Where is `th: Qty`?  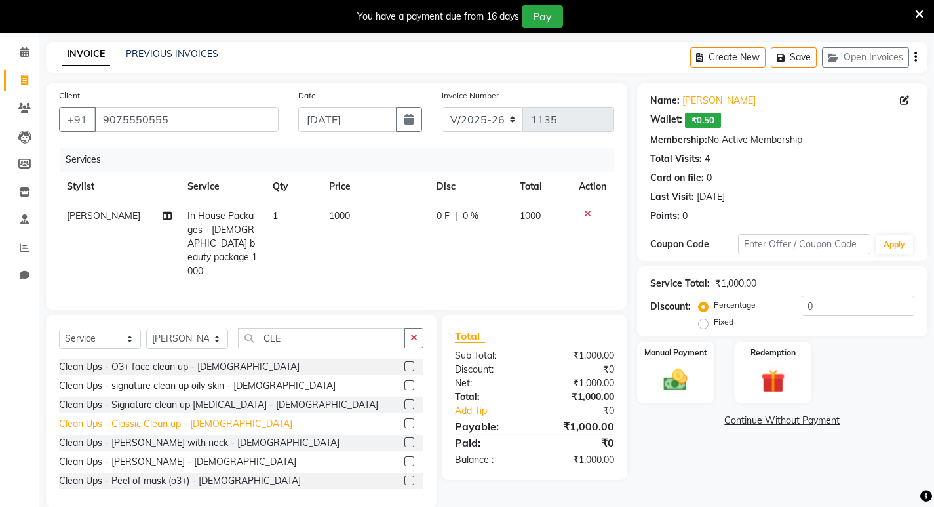 th: Qty is located at coordinates (293, 186).